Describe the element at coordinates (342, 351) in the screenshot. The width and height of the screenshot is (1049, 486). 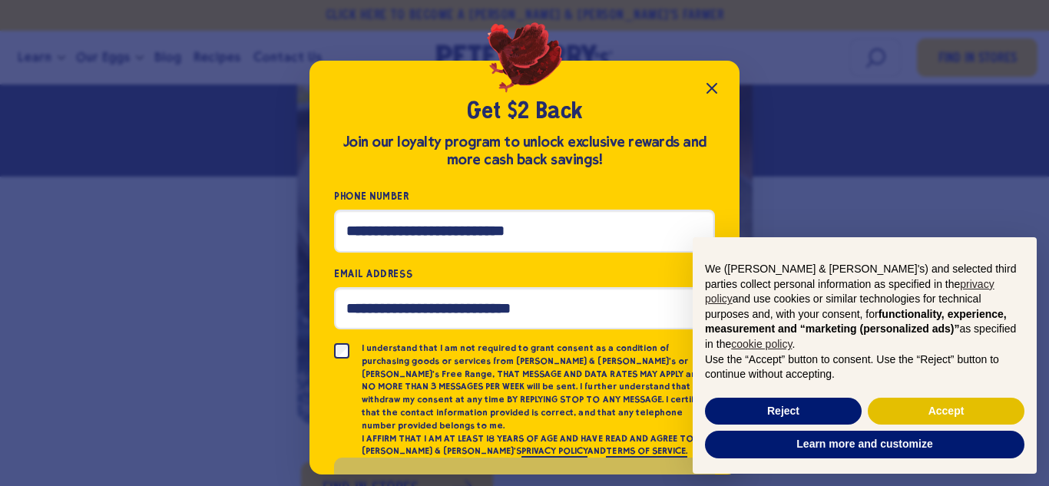
I see `input: I understand that I am not required to grant consent as a condition of purchasing goods or servic...` at that location.